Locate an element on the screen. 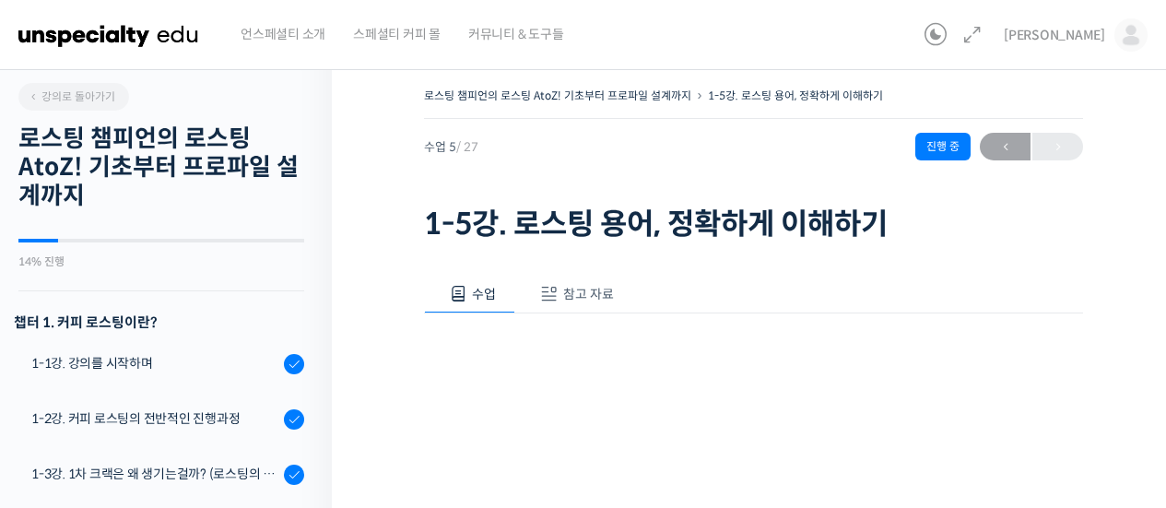 Image resolution: width=1166 pixels, height=508 pixels. span: 강의로 돌아가기 is located at coordinates (71, 96).